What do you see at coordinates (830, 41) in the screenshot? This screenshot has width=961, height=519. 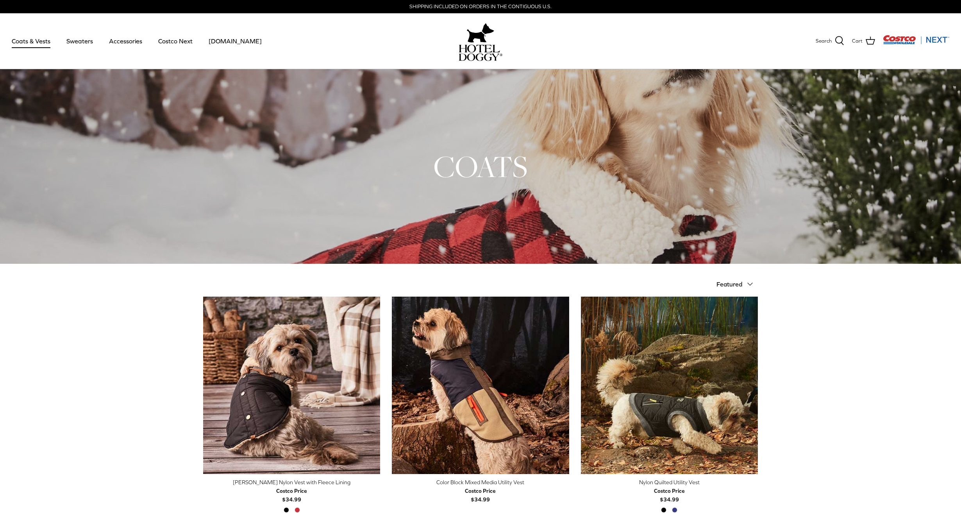 I see `a: Search` at bounding box center [830, 41].